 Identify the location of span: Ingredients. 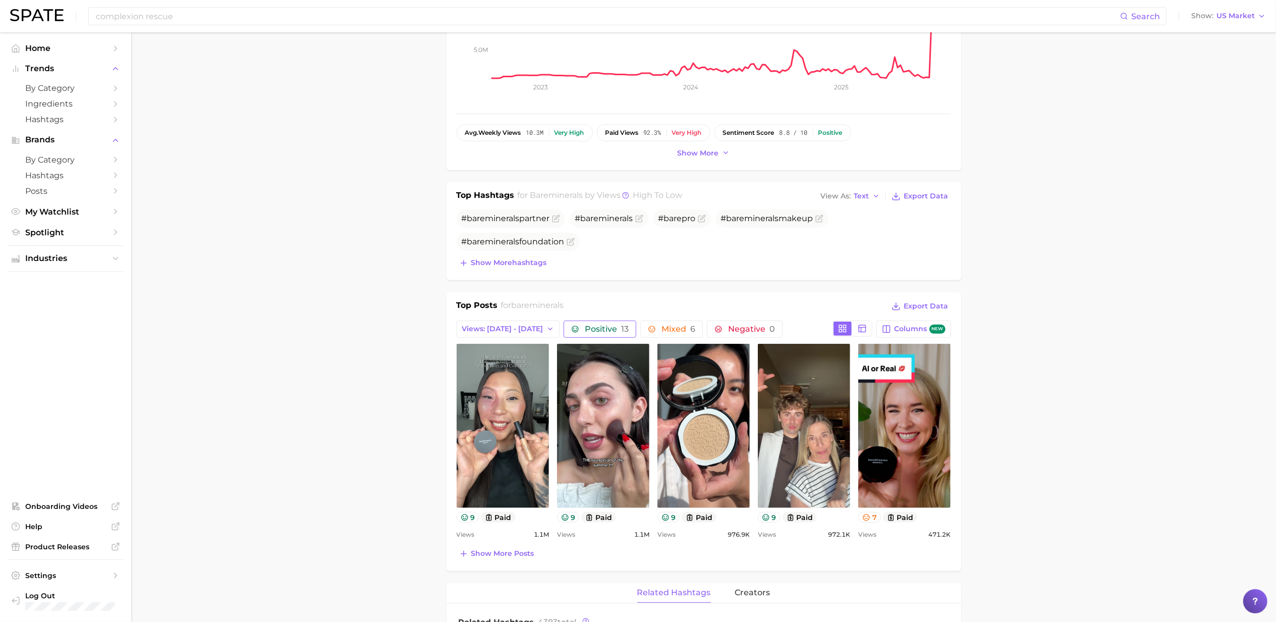
(66, 103).